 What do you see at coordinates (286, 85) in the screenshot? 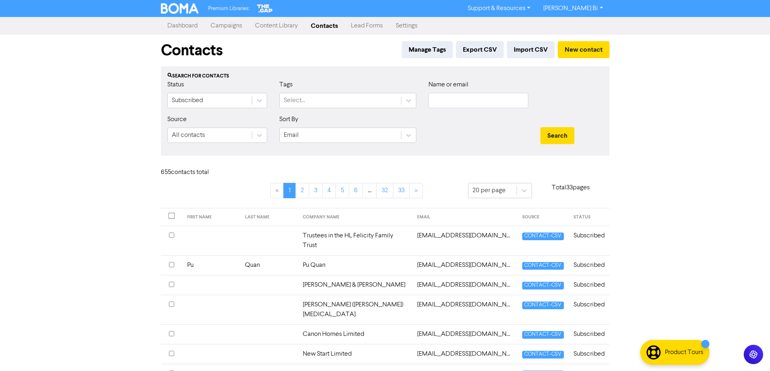
I see `label: Tags` at bounding box center [286, 85].